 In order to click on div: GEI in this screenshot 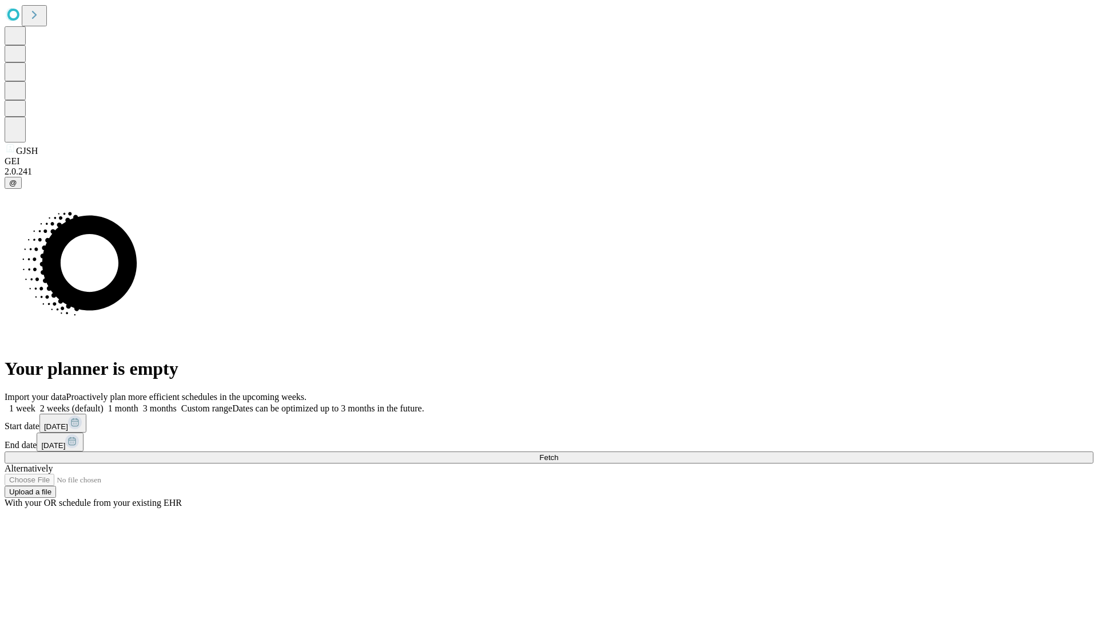, I will do `click(549, 161)`.